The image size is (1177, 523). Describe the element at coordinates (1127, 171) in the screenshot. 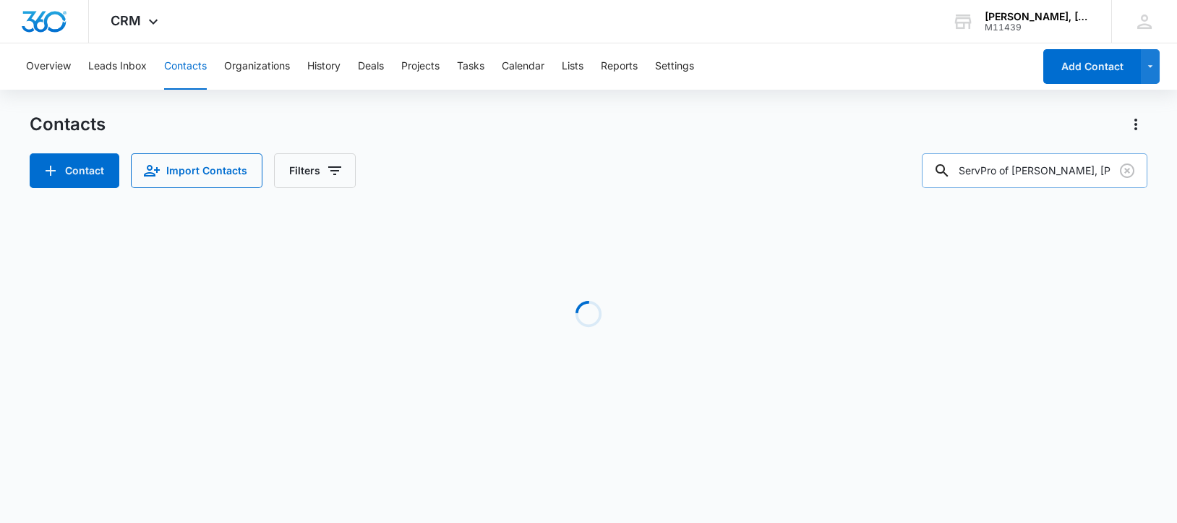

I see `button: Clear` at that location.